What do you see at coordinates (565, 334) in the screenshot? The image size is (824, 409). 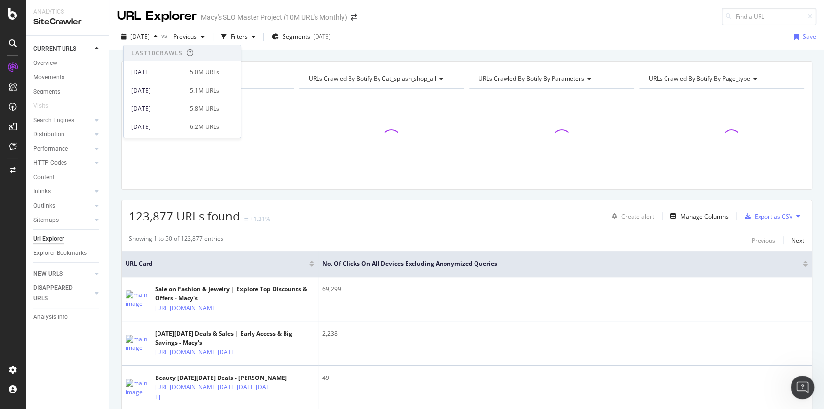 I see `div: 2,238` at bounding box center [565, 334].